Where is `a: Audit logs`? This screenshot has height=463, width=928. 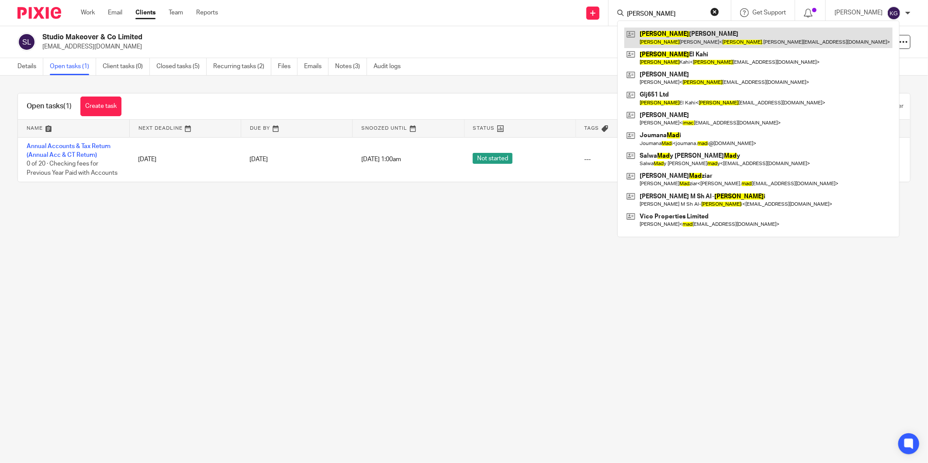
a: Audit logs is located at coordinates (390, 66).